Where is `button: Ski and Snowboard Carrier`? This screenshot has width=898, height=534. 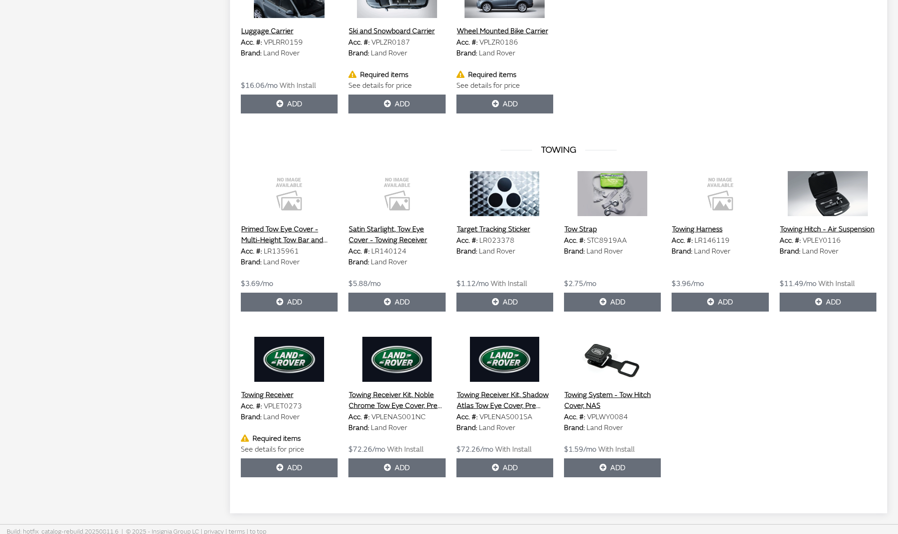 button: Ski and Snowboard Carrier is located at coordinates (392, 31).